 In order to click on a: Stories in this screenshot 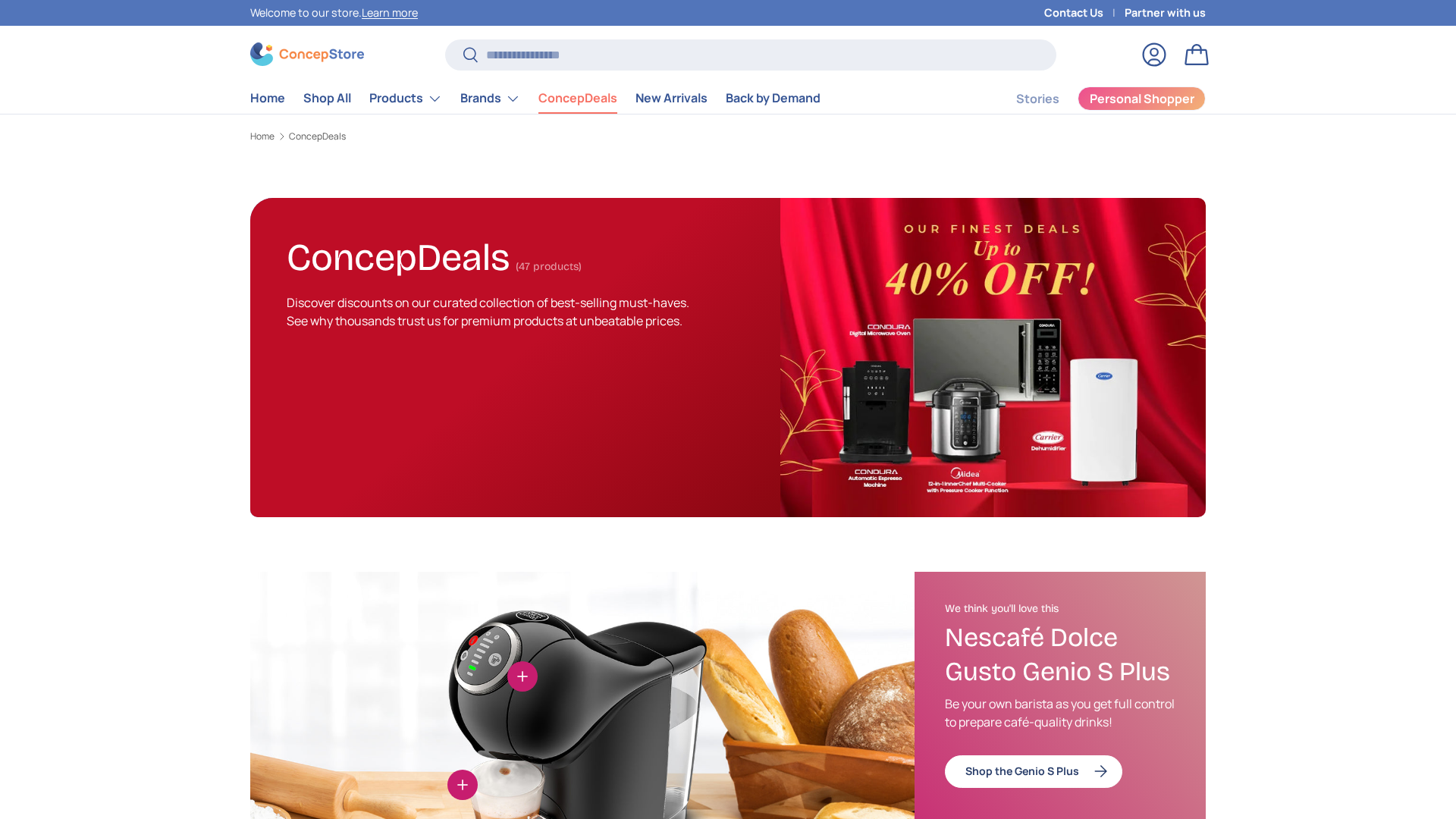, I will do `click(1038, 99)`.